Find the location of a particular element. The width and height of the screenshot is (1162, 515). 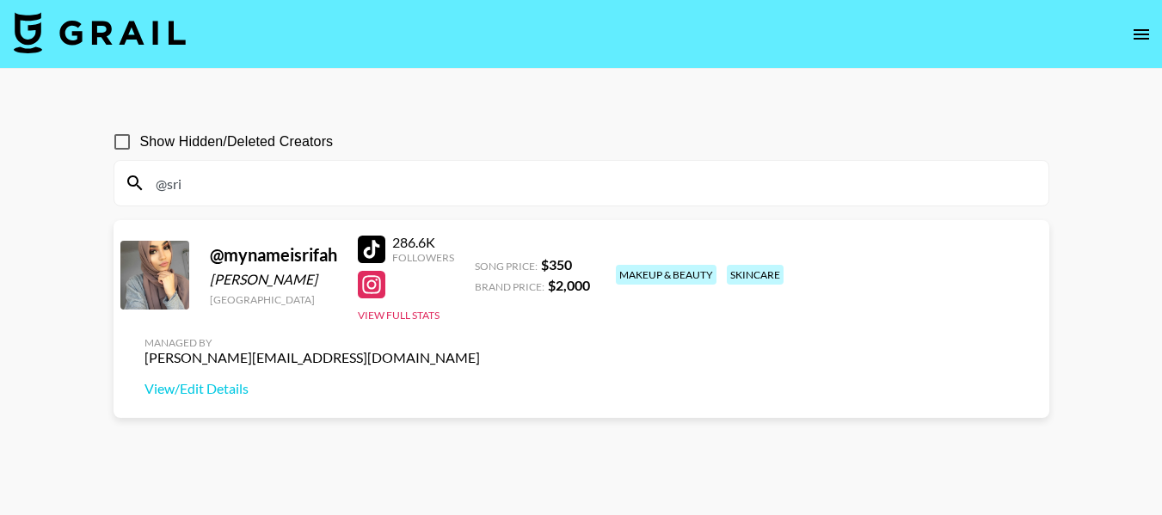

div: Followers is located at coordinates (423, 257).